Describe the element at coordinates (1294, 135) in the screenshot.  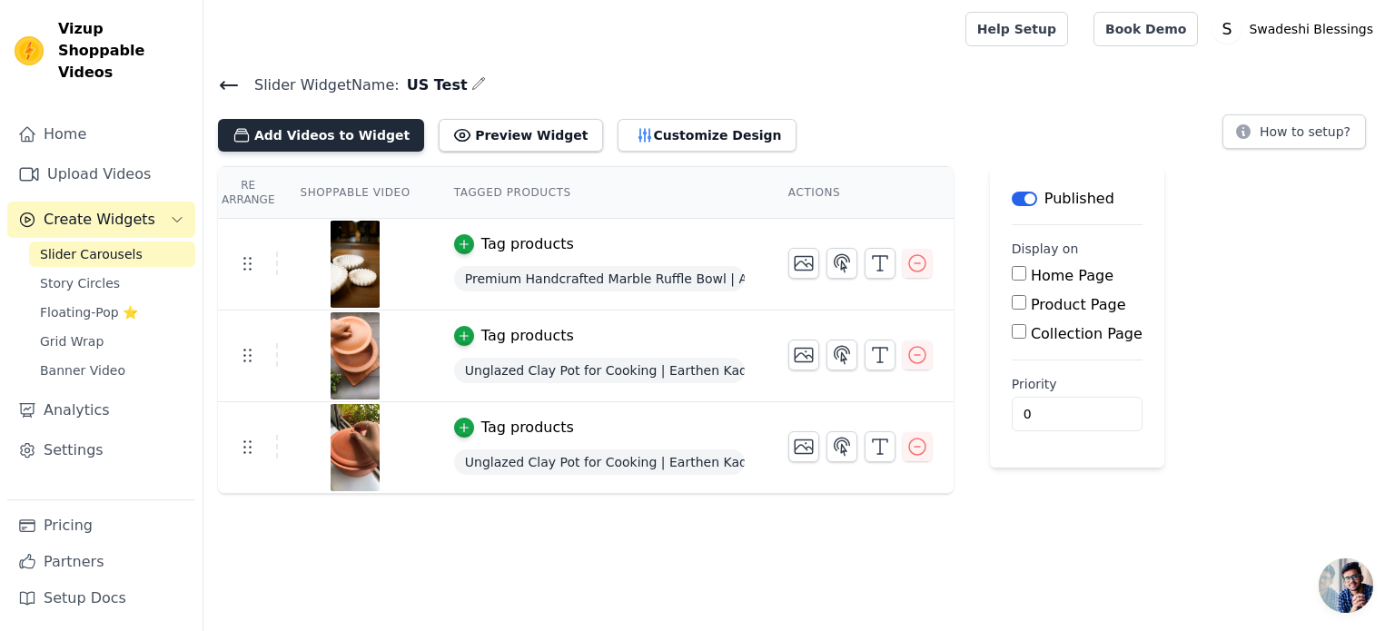
I see `a: How to setup?` at that location.